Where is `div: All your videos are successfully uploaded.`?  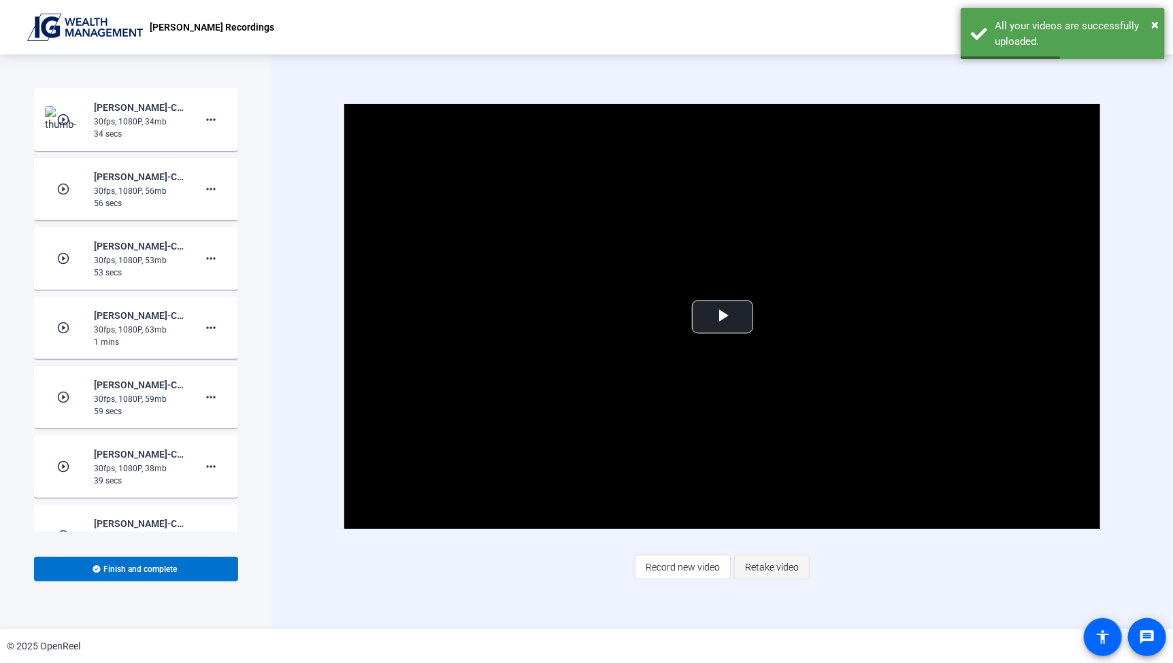
div: All your videos are successfully uploaded. is located at coordinates (1074, 33).